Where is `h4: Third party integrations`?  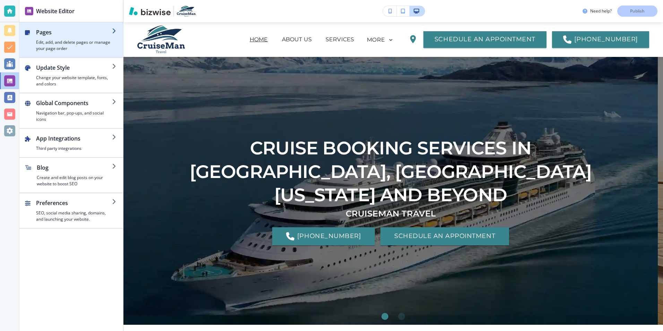 h4: Third party integrations is located at coordinates (74, 148).